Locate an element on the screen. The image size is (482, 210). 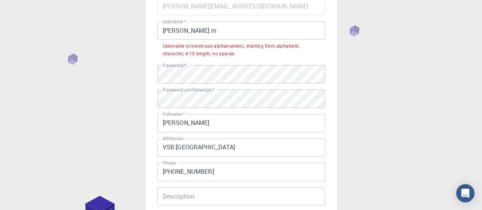
label: Phone is located at coordinates (169, 163).